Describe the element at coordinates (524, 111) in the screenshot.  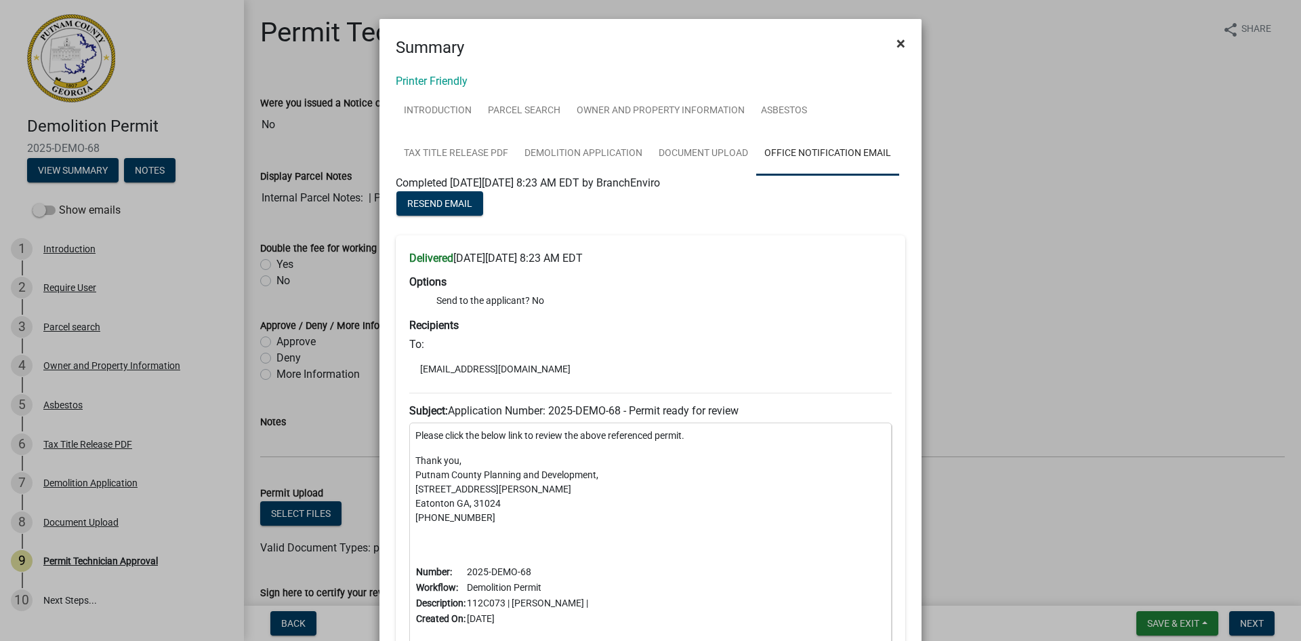
I see `a: Parcel search` at that location.